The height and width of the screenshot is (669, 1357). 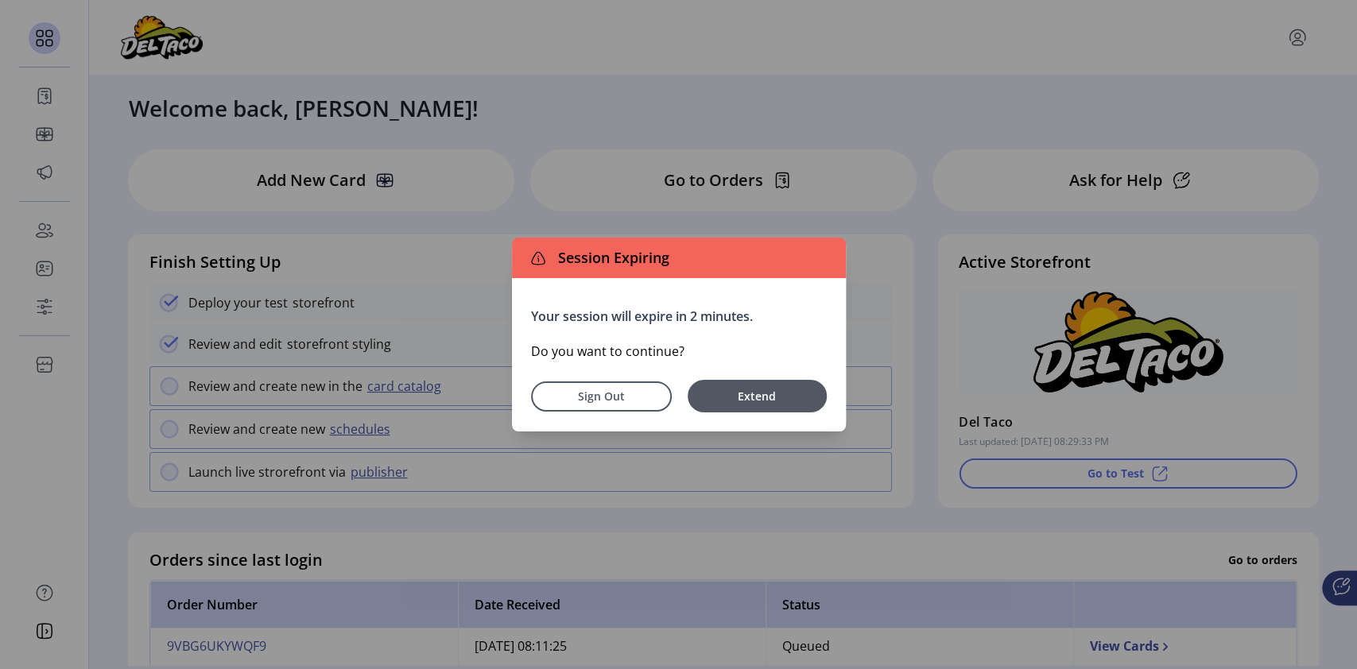 I want to click on button: Extend, so click(x=757, y=396).